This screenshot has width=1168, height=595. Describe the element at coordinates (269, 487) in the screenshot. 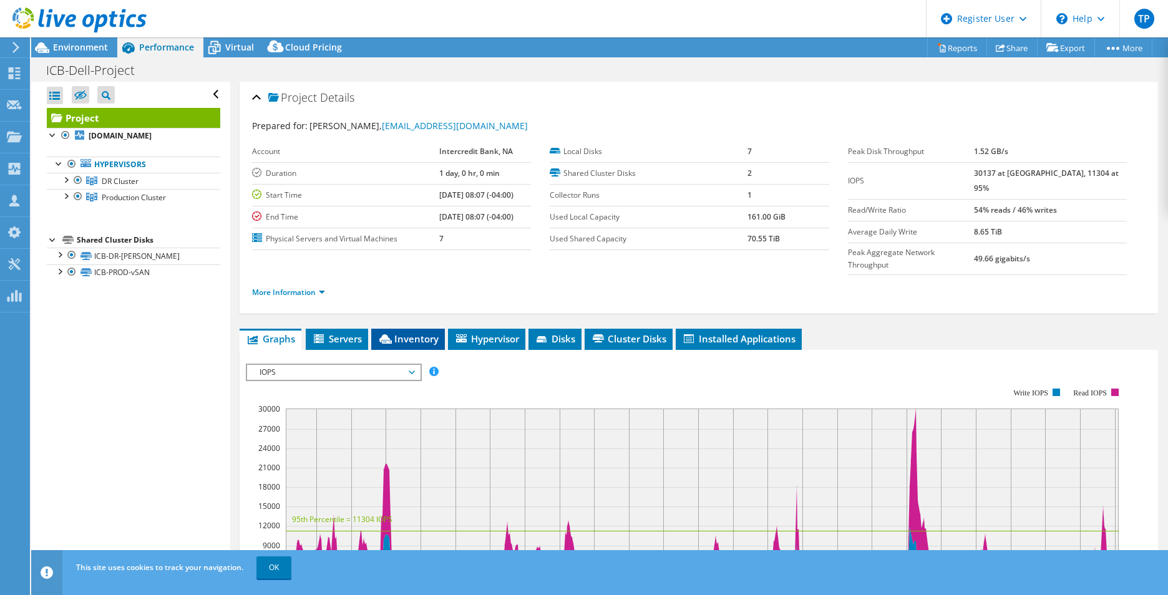

I see `text: 18000` at that location.